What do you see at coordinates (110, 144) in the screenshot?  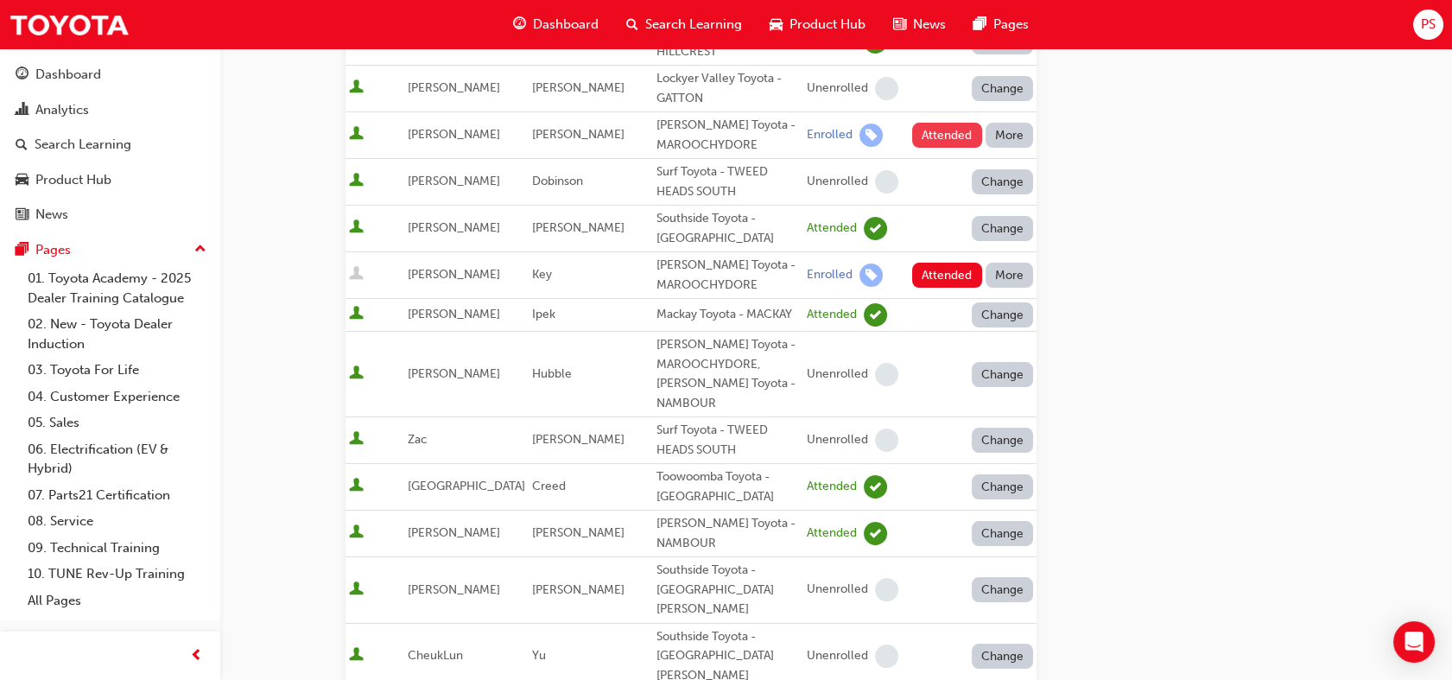 I see `a: Search Learning` at bounding box center [110, 144].